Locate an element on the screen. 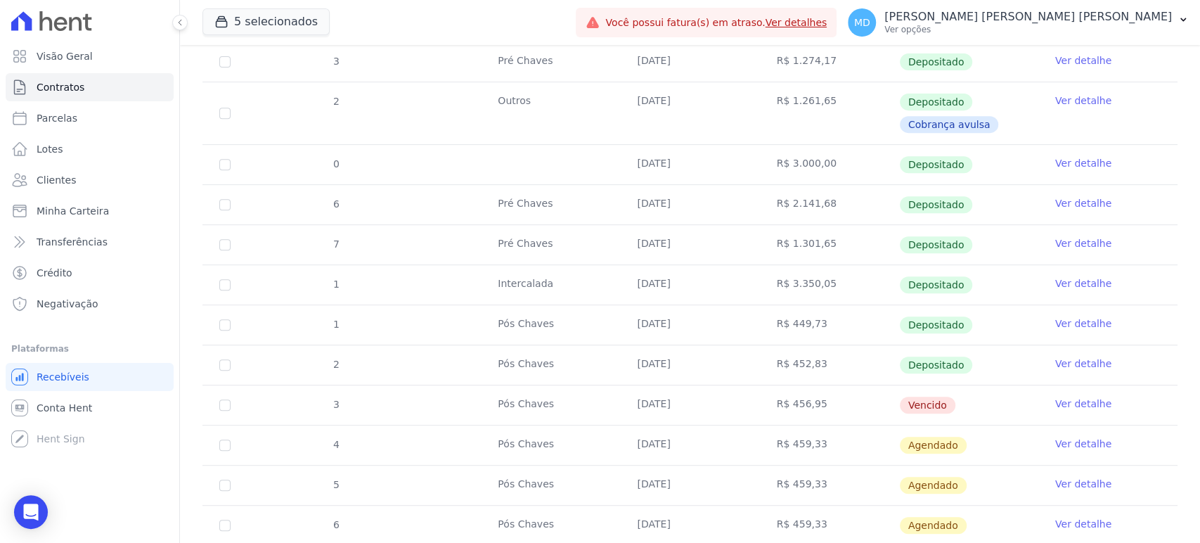 This screenshot has width=1200, height=543. td: Intercalada is located at coordinates (550, 285).